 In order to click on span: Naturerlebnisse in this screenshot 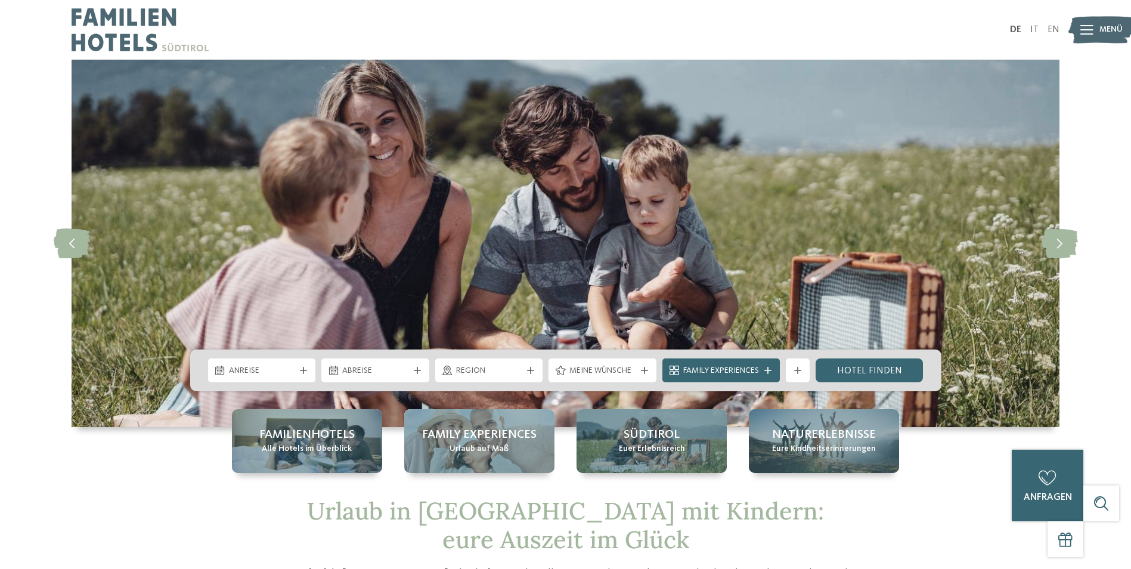, I will do `click(824, 435)`.